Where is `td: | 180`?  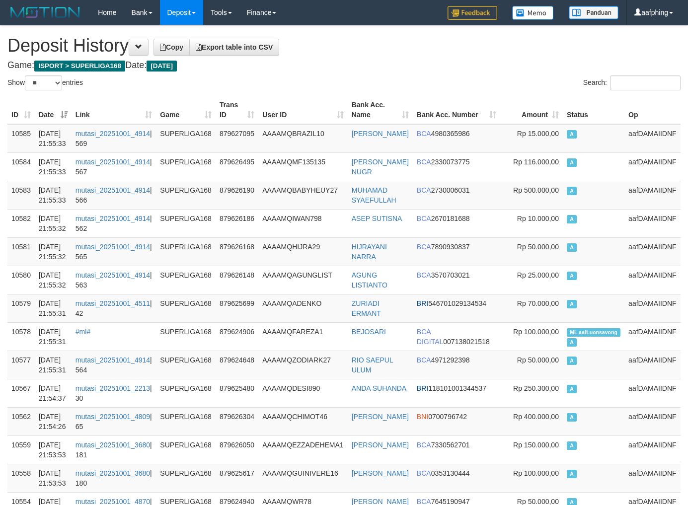 td: | 180 is located at coordinates (114, 478).